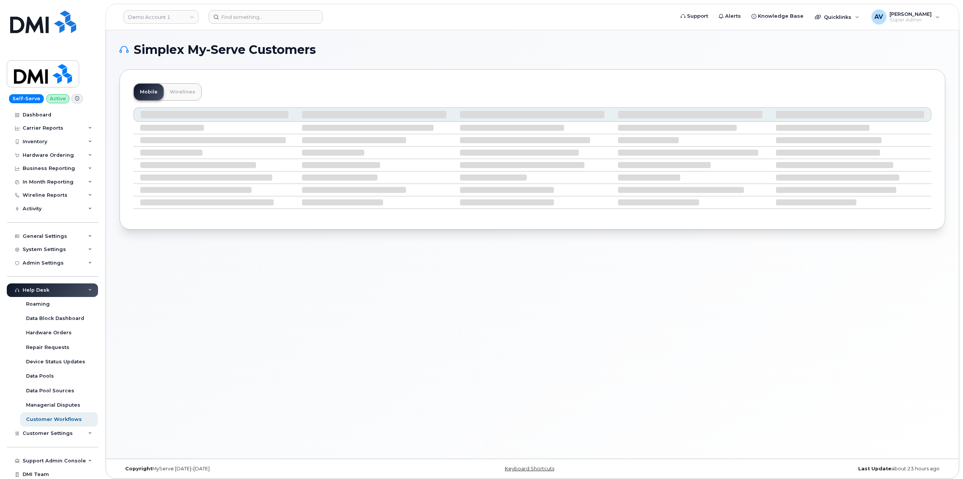 The height and width of the screenshot is (479, 963). What do you see at coordinates (139, 469) in the screenshot?
I see `strong: Copyright` at bounding box center [139, 469].